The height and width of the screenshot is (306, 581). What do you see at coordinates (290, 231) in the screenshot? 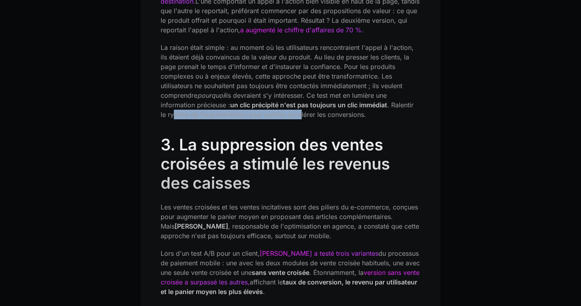
I see `font: , responsable de l'optimisation en agence, a constaté que cette approche n'est pas toujours effic...` at bounding box center [290, 231].